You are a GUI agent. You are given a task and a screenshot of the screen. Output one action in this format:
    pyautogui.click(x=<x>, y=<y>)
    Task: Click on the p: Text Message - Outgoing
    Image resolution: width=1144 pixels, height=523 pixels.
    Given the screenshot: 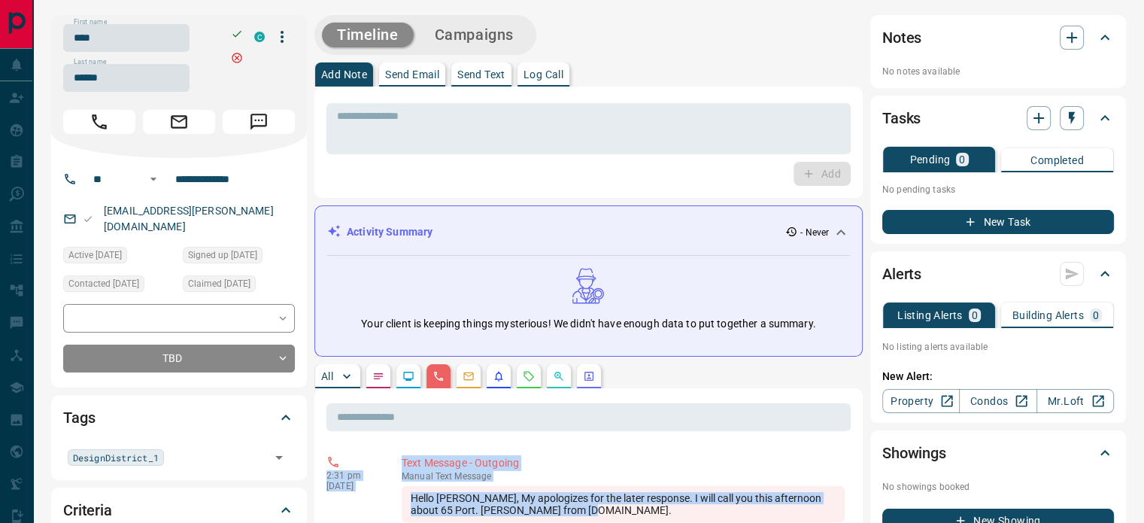 What is the action you would take?
    pyautogui.click(x=623, y=462)
    